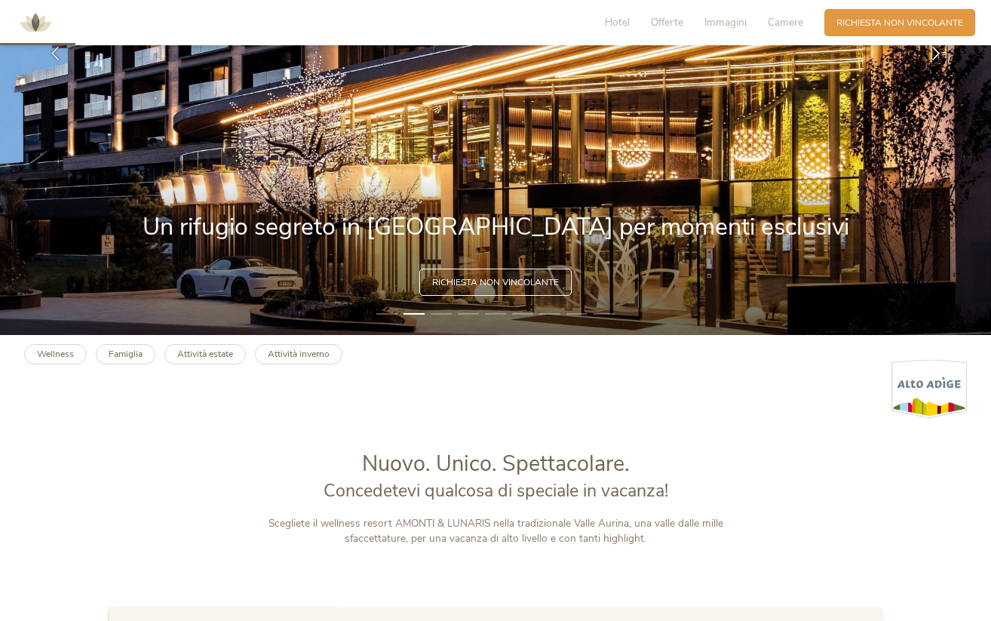 The height and width of the screenshot is (621, 991). I want to click on a: Wellness, so click(55, 354).